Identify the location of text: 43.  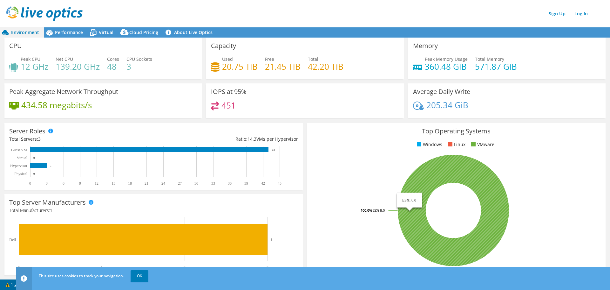
(274, 150).